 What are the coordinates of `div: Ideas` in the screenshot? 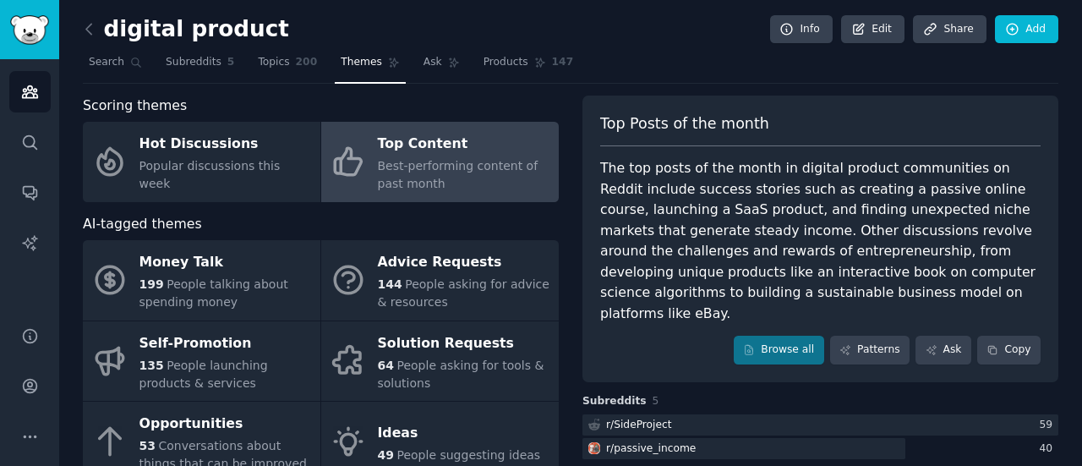 It's located at (459, 433).